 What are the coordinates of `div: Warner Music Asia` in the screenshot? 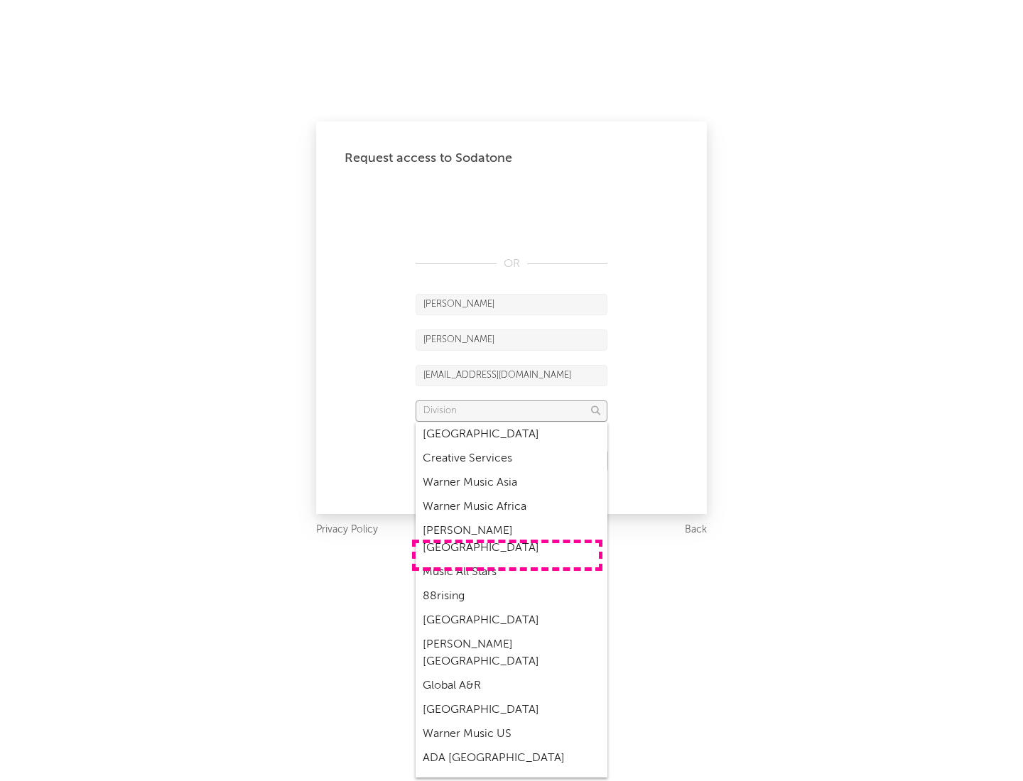 It's located at (511, 483).